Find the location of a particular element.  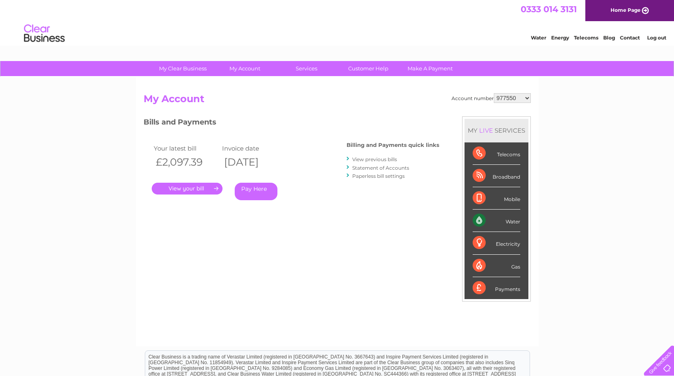

div: Account number is located at coordinates (491, 98).